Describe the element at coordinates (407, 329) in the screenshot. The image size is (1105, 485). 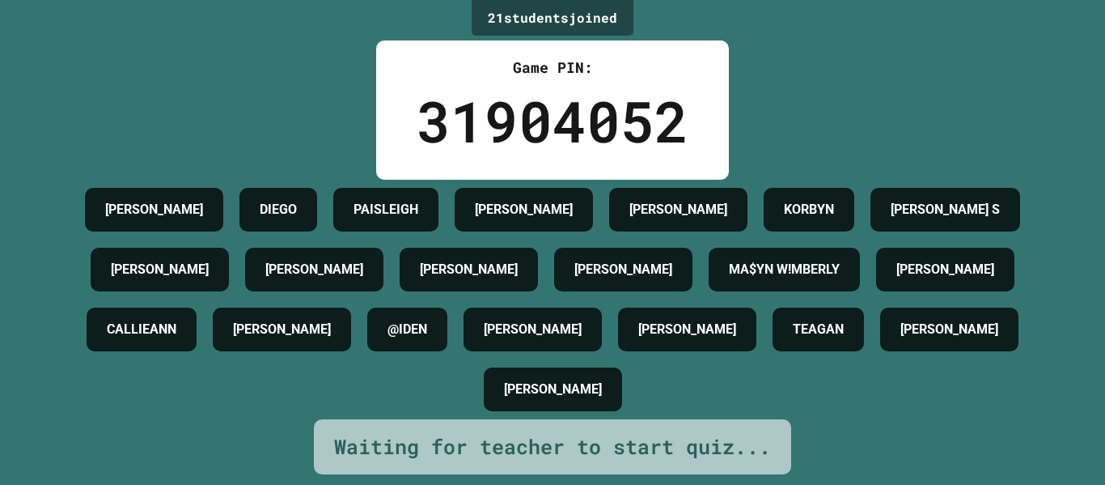
I see `h4: @IDEN` at that location.